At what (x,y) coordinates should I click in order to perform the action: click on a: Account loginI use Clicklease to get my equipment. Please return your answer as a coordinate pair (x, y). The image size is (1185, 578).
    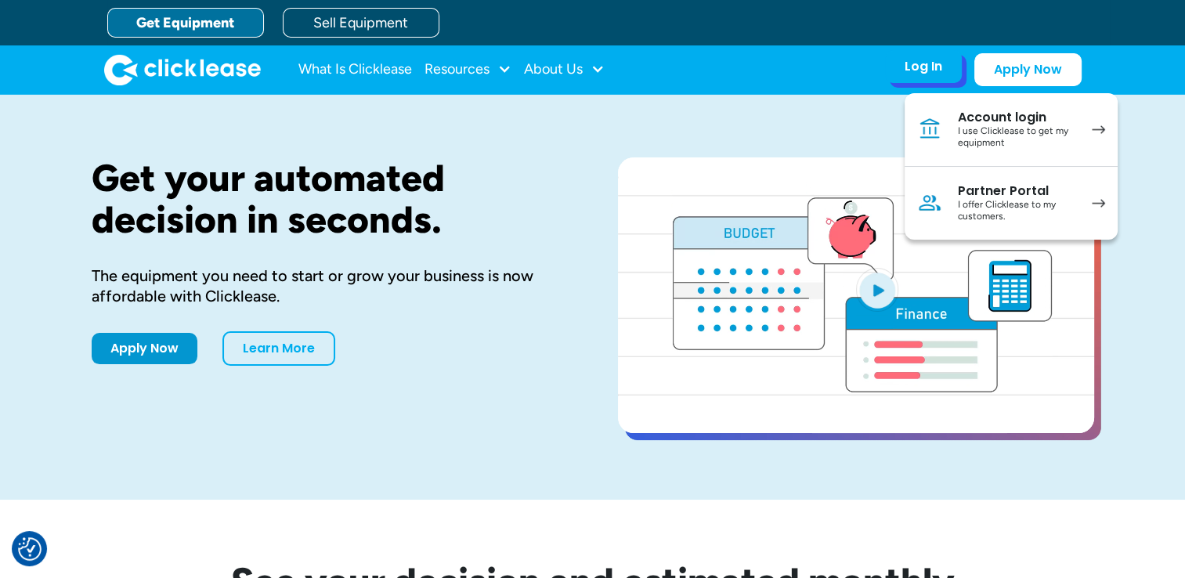
    Looking at the image, I should click on (1011, 130).